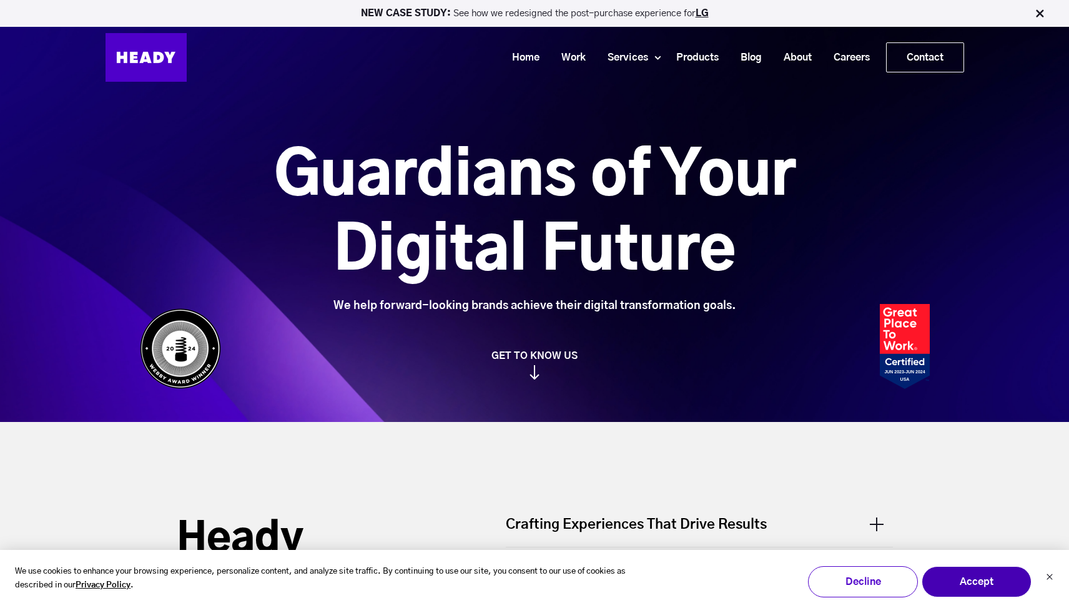  What do you see at coordinates (905, 346) in the screenshot?
I see `img: Heady_2023_Certification_Badge` at bounding box center [905, 346].